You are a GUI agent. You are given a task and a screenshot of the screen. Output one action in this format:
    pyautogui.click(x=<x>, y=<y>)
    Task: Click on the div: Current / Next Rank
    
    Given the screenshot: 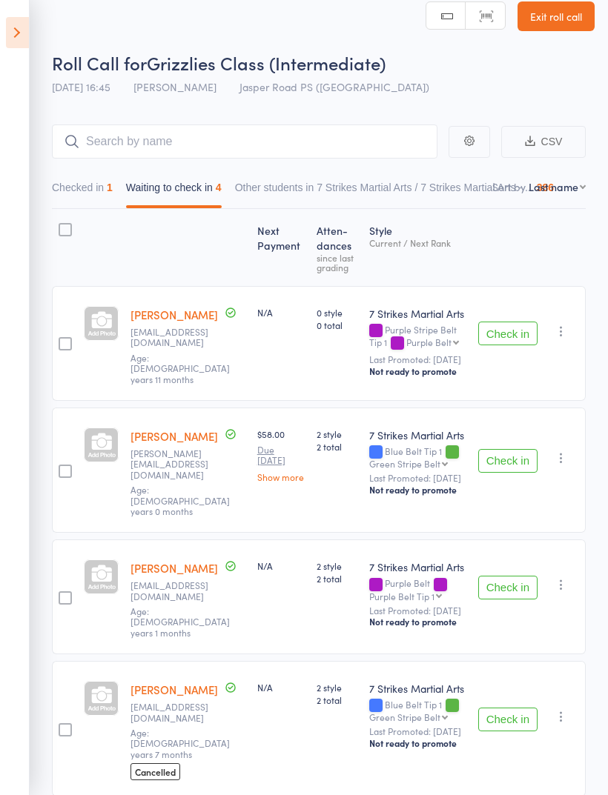 What is the action you would take?
    pyautogui.click(x=417, y=242)
    